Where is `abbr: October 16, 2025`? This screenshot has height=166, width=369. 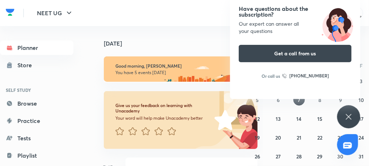 abbr: October 16, 2025 is located at coordinates (341, 119).